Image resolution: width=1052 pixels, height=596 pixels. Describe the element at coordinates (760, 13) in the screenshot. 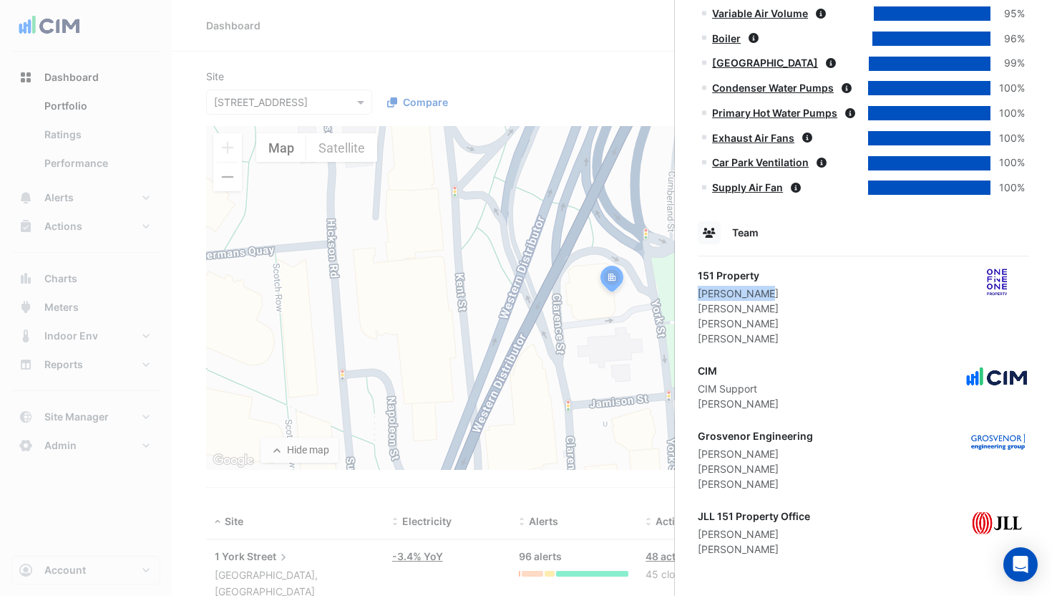

I see `a: Variable Air Volume` at that location.